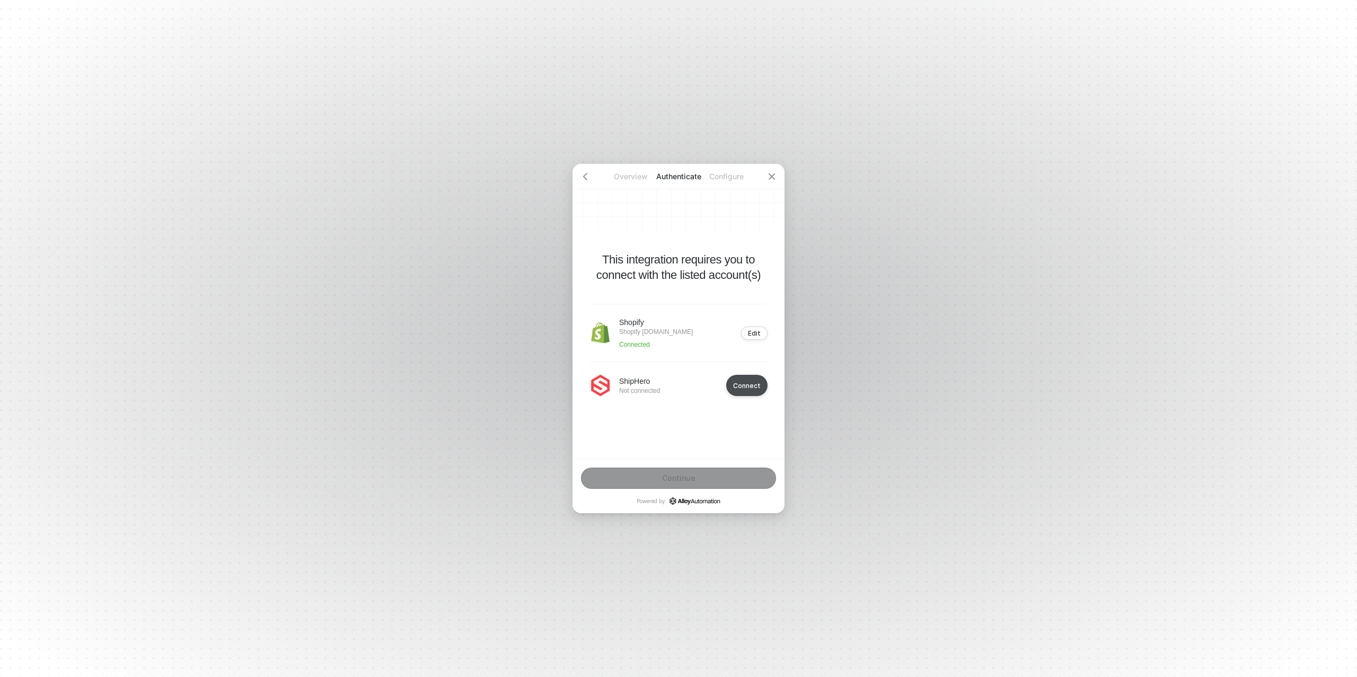  I want to click on a: icon-success, so click(695, 501).